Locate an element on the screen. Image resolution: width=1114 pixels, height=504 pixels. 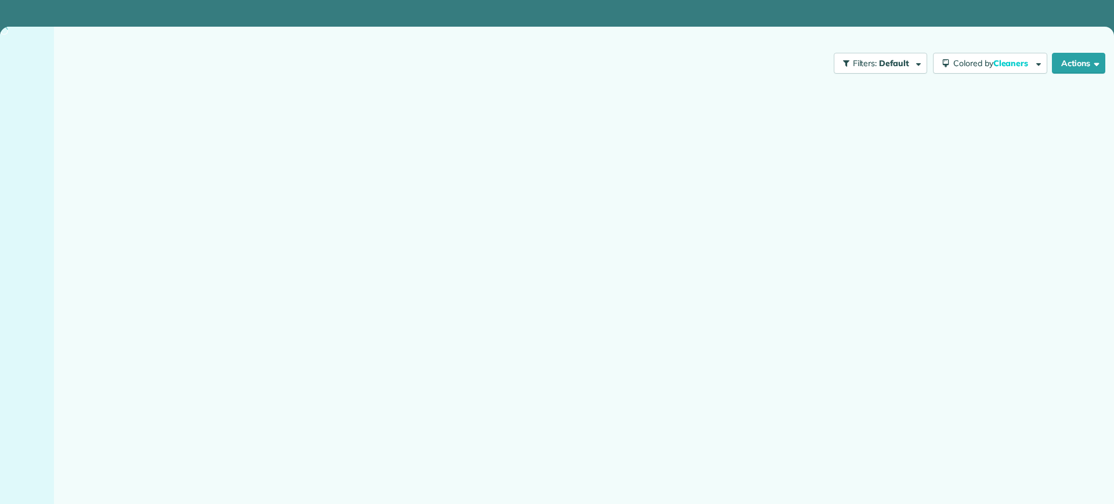
button: Actions is located at coordinates (1078, 63).